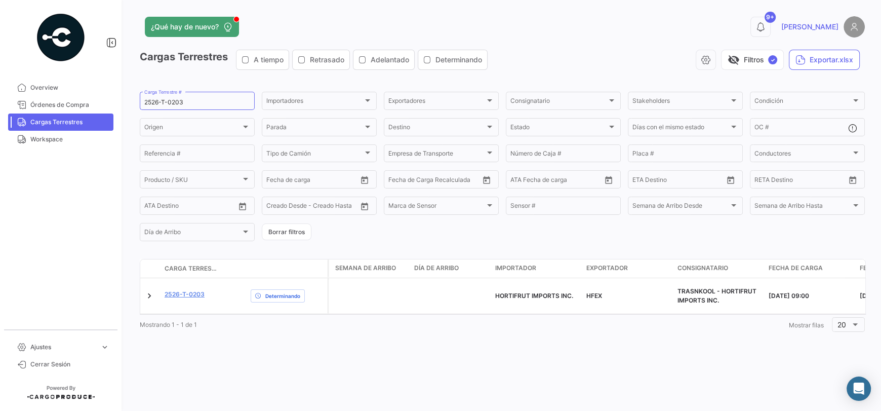 The height and width of the screenshot is (411, 881). What do you see at coordinates (61, 139) in the screenshot?
I see `a: Workspace` at bounding box center [61, 139].